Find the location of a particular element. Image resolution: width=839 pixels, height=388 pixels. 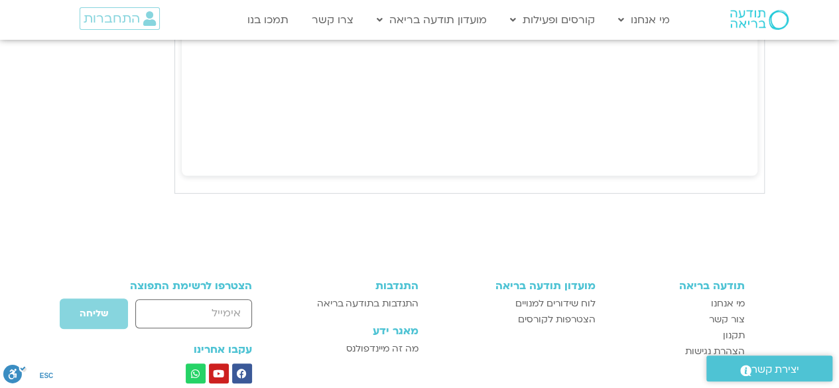

a: תמכו בנו is located at coordinates (268, 20).